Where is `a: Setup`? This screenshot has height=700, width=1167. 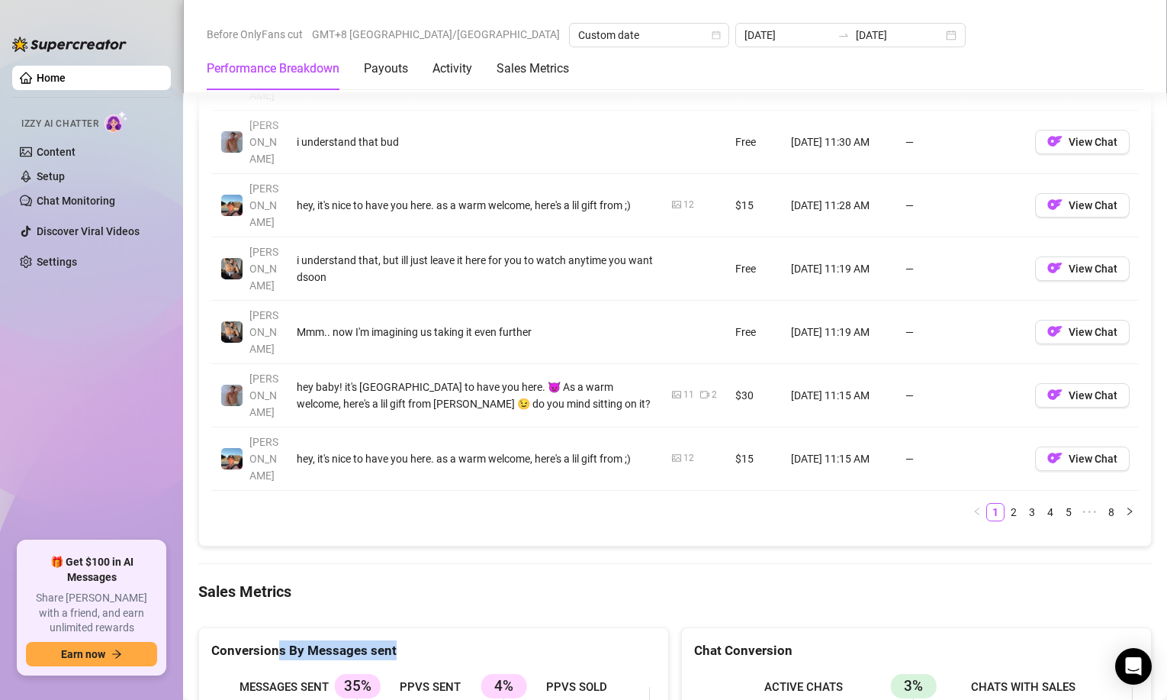 a: Setup is located at coordinates (50, 176).